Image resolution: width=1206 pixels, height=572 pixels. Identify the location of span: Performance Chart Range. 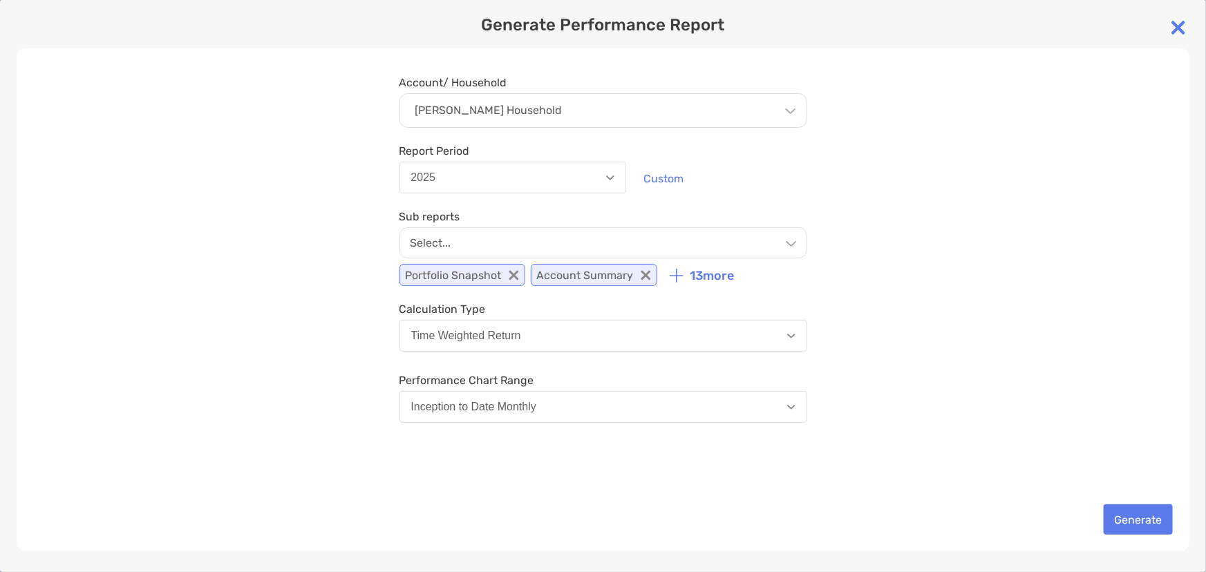
(603, 380).